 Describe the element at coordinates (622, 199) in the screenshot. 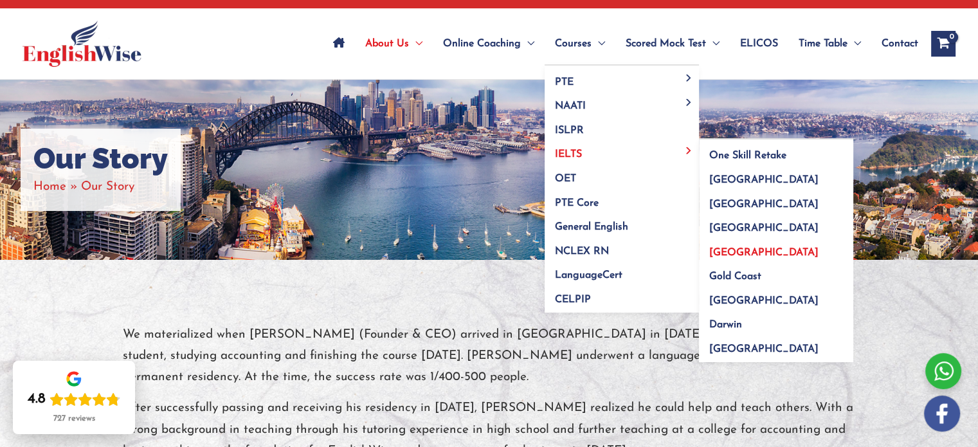

I see `a: PTE Core` at that location.